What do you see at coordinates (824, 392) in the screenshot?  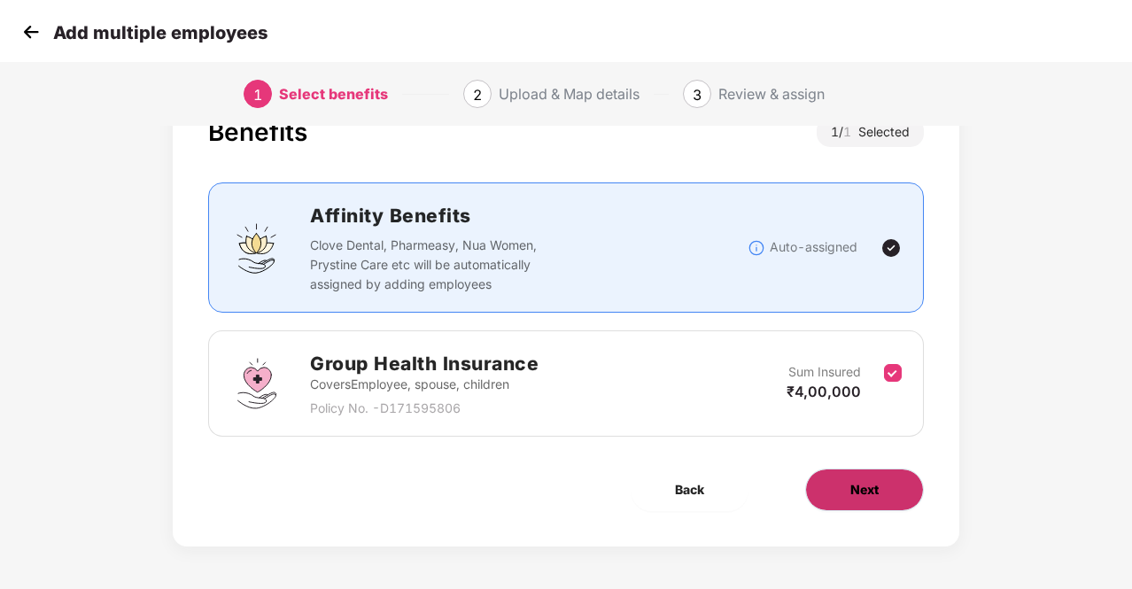 I see `span: ₹4,00,000` at bounding box center [824, 392].